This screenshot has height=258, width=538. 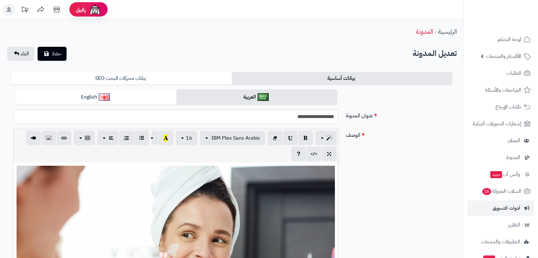 What do you see at coordinates (500, 242) in the screenshot?
I see `span: التطبيقات والخدمات` at bounding box center [500, 242].